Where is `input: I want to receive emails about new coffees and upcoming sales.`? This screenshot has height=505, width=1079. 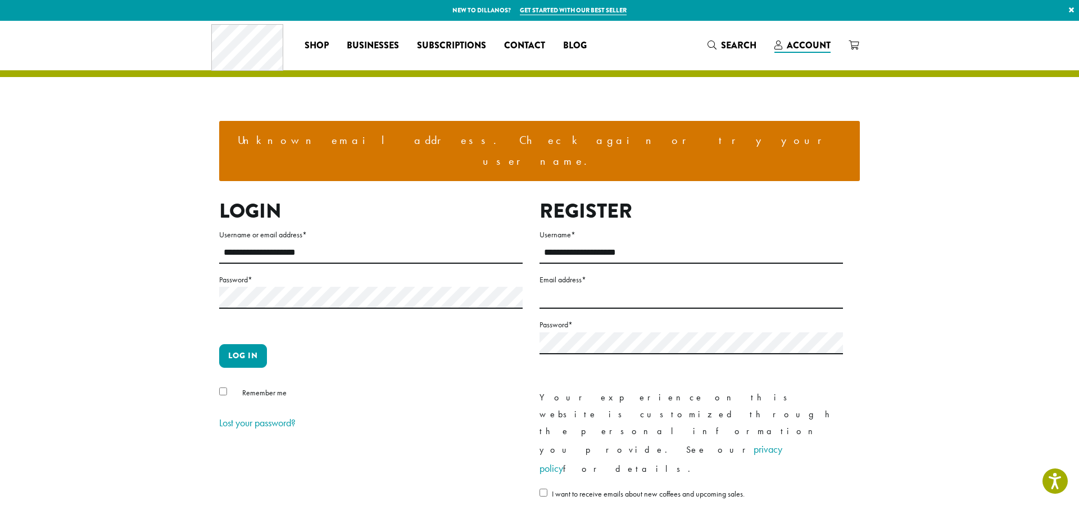 input: I want to receive emails about new coffees and upcoming sales. is located at coordinates (543, 492).